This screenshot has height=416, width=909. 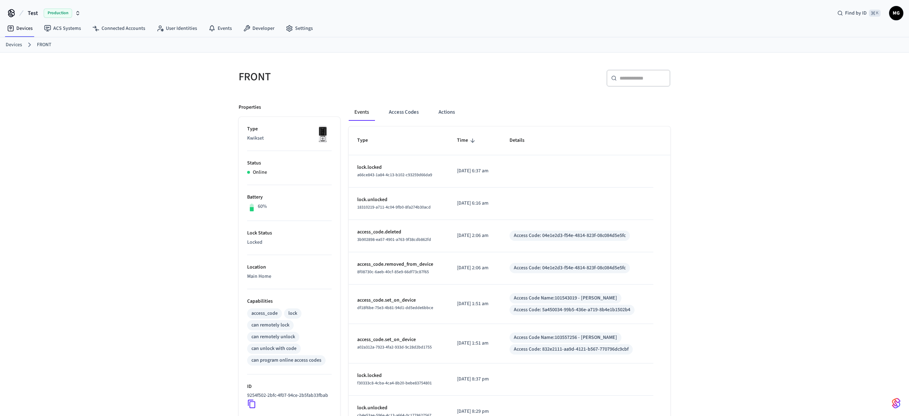 What do you see at coordinates (393, 272) in the screenshot?
I see `span: 8f08730c-6aeb-40cf-85e9-66df73c87f65` at bounding box center [393, 272].